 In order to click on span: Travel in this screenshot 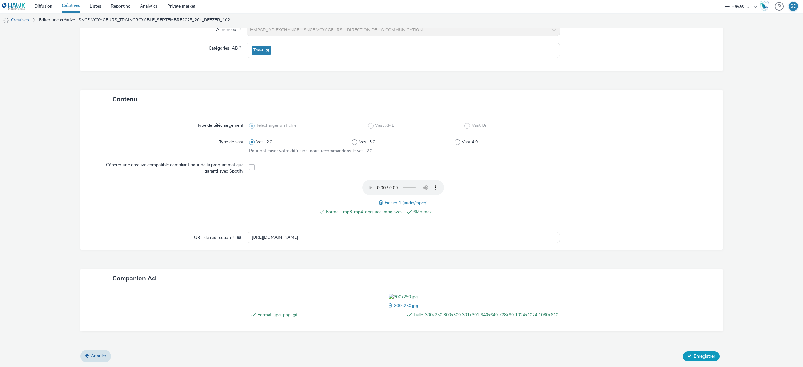, I will do `click(259, 50)`.